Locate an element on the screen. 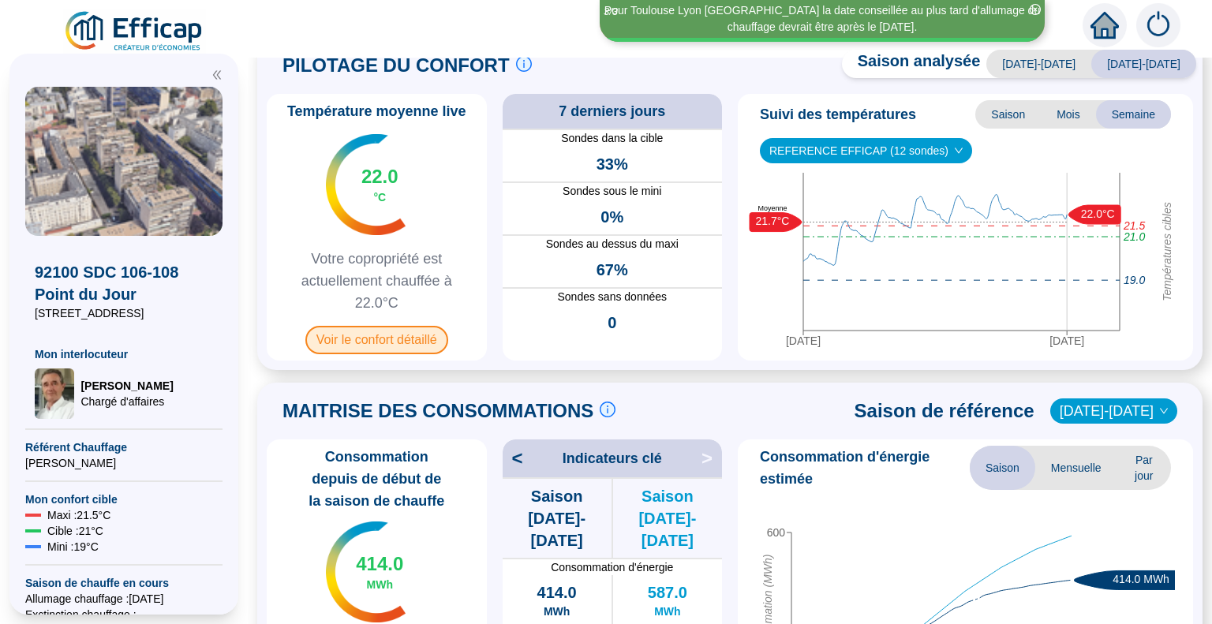  span: Votre copropriété est actuellement chauffée à 22.0°C is located at coordinates (376, 281).